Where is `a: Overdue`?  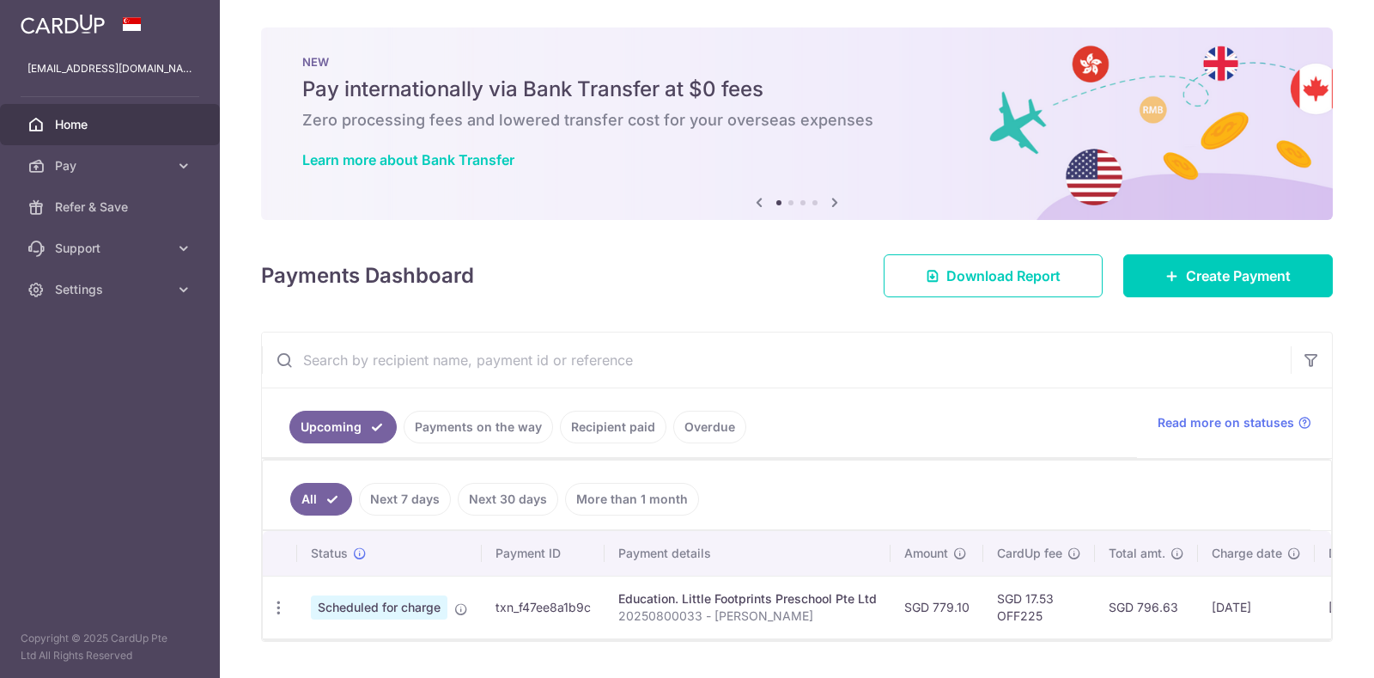
a: Overdue is located at coordinates (709, 427).